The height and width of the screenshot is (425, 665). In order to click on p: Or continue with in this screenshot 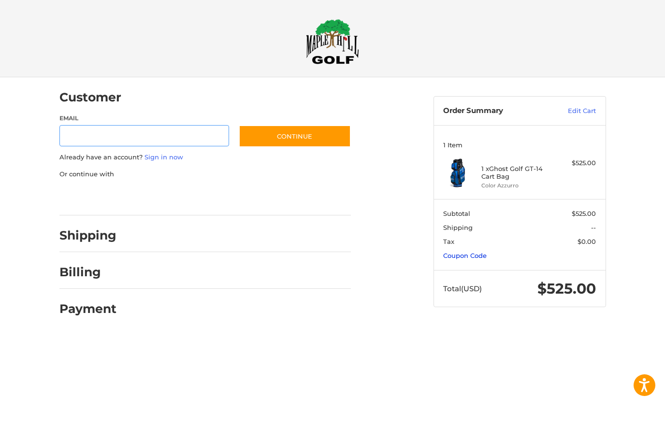, I will do `click(205, 174)`.